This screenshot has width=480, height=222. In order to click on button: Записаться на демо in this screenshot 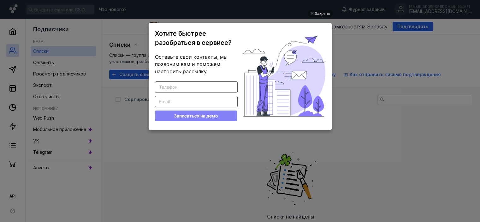, I will do `click(196, 116)`.